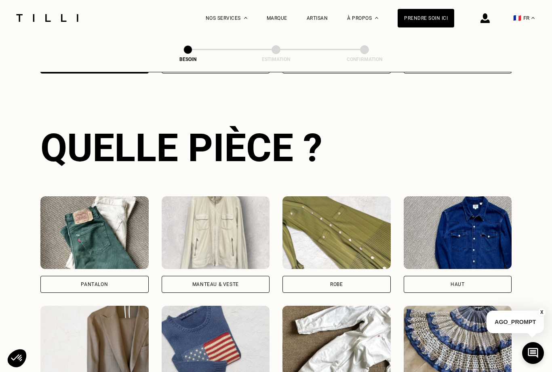  Describe the element at coordinates (47, 18) in the screenshot. I see `a: Logo du service de couturière Tilli` at that location.